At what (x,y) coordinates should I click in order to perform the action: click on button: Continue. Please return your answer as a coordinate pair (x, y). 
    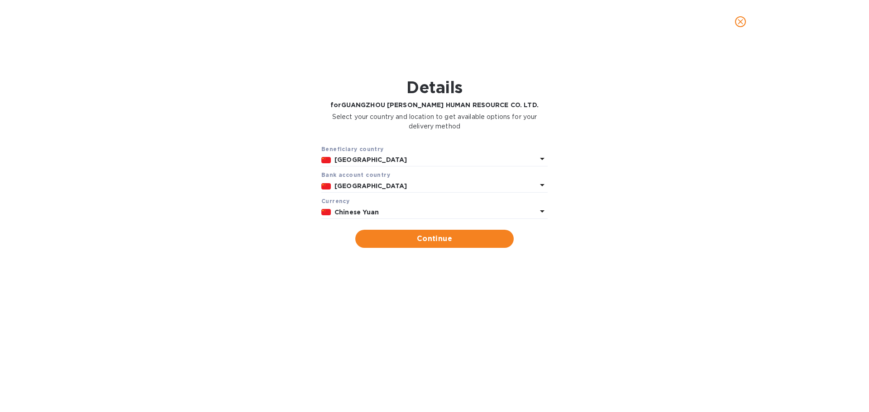
    Looking at the image, I should click on (435, 239).